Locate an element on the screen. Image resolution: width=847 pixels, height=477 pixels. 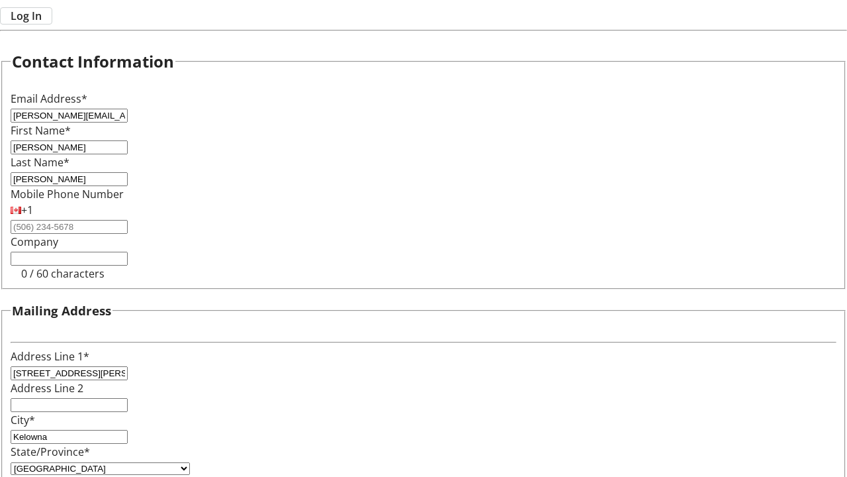
label: Address Line 1* is located at coordinates (50, 356).